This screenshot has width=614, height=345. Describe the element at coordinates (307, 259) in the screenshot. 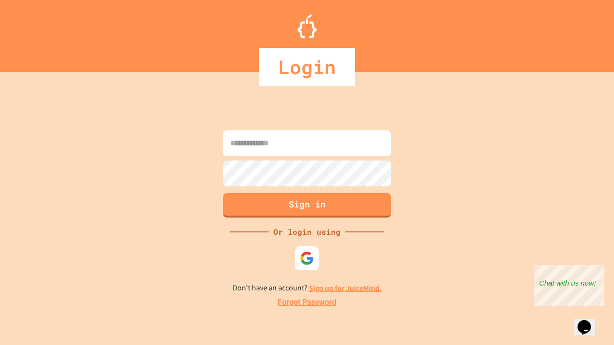

I see `img: google-icon.svg` at that location.